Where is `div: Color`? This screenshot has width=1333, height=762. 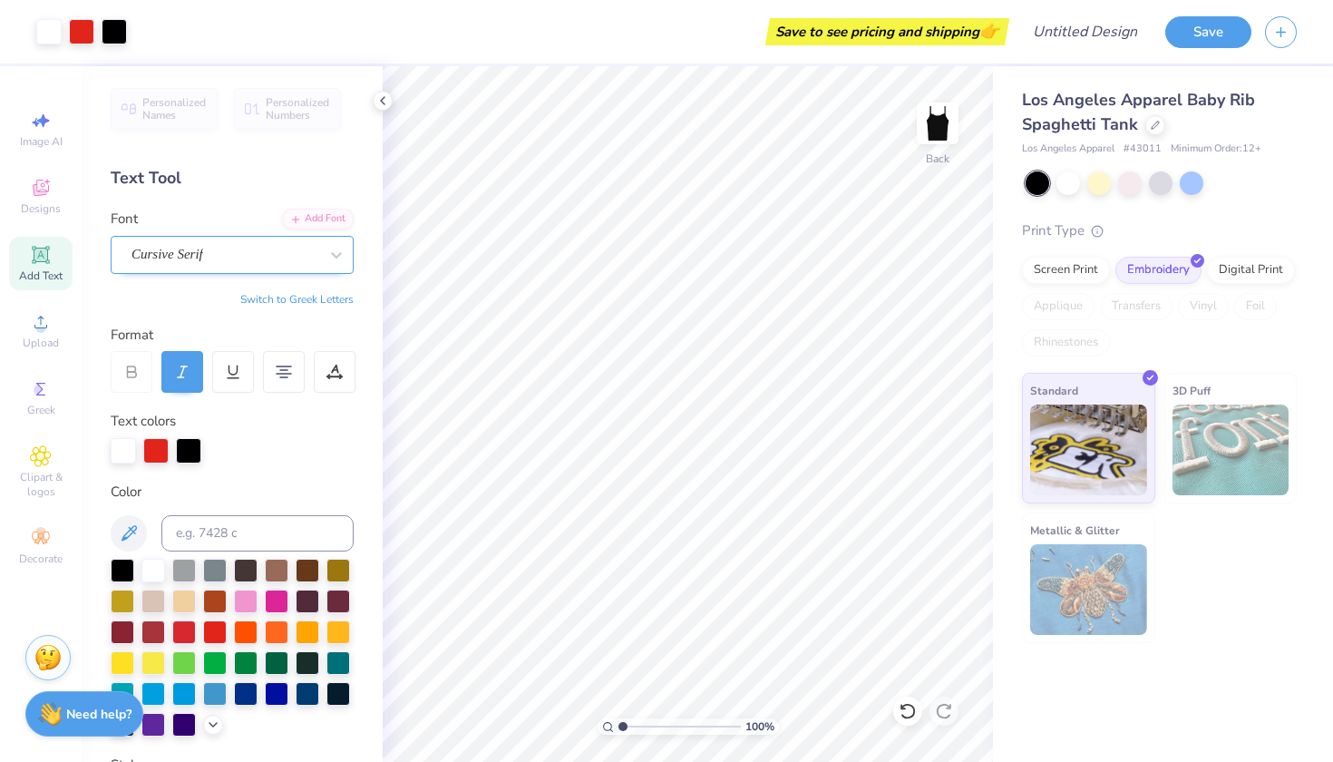
div: Color is located at coordinates (232, 492).